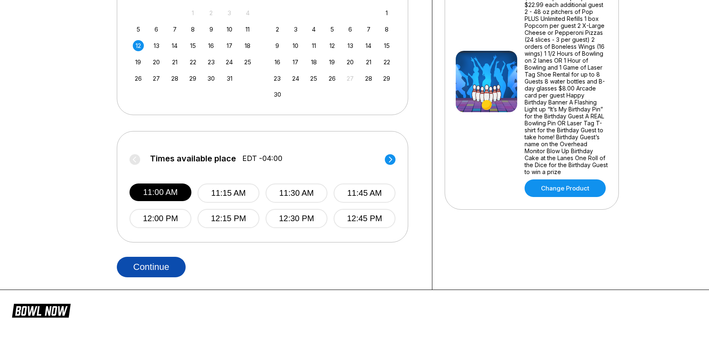  What do you see at coordinates (368, 62) in the screenshot?
I see `div: Choose Friday, November 21st, 2025` at bounding box center [368, 62].